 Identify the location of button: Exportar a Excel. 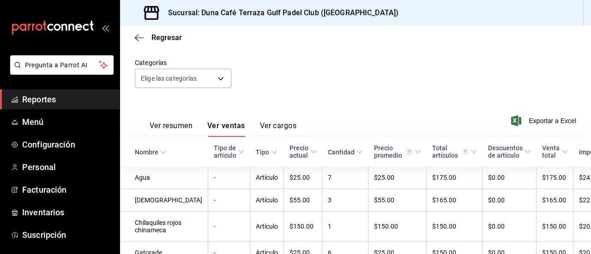
(544, 121).